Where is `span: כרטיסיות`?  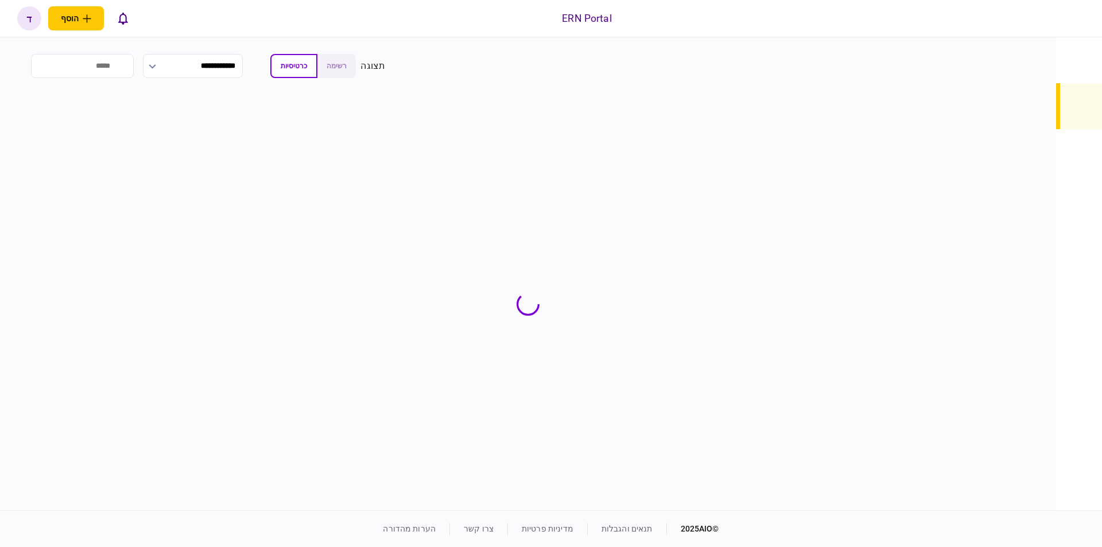
span: כרטיסיות is located at coordinates (294, 66).